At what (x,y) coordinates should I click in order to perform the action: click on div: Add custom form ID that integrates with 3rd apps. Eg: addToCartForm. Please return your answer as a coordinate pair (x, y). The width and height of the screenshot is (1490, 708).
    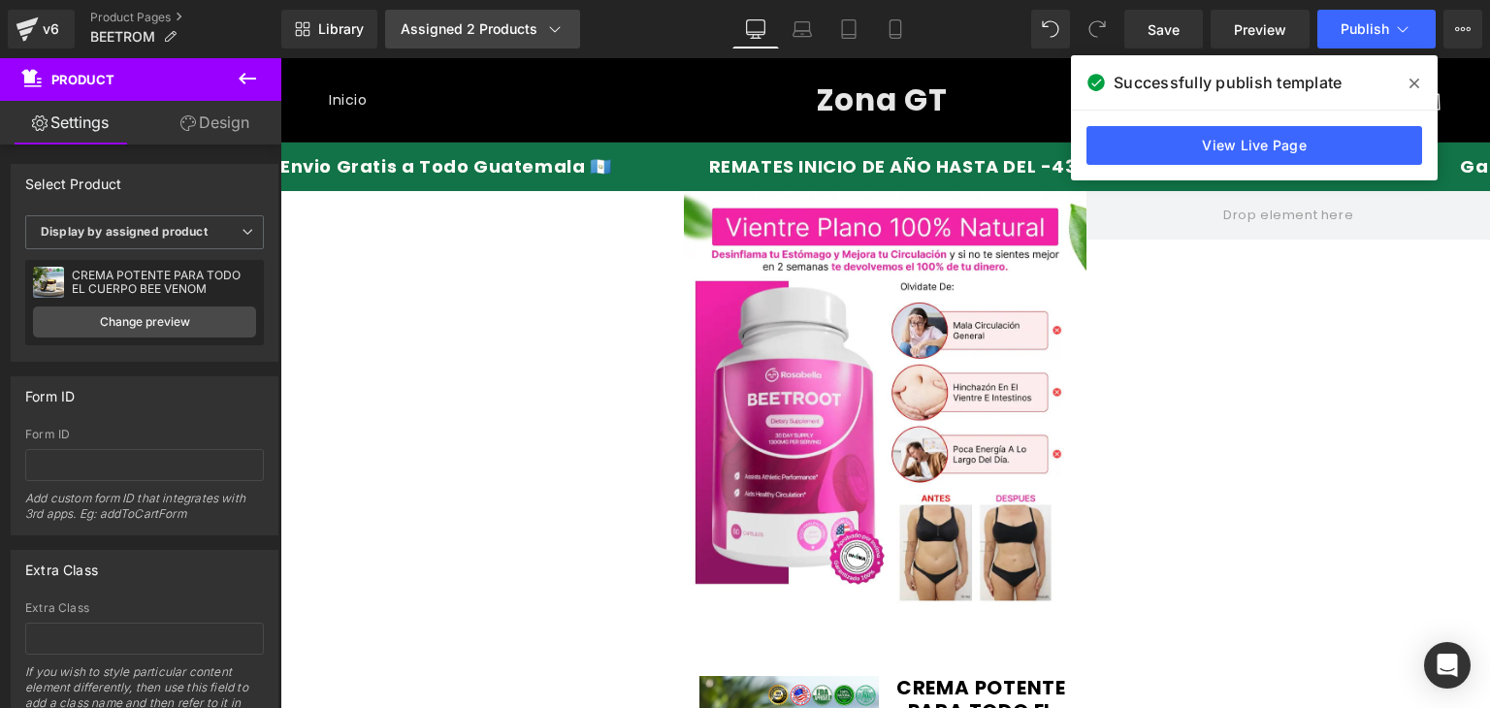
    Looking at the image, I should click on (145, 512).